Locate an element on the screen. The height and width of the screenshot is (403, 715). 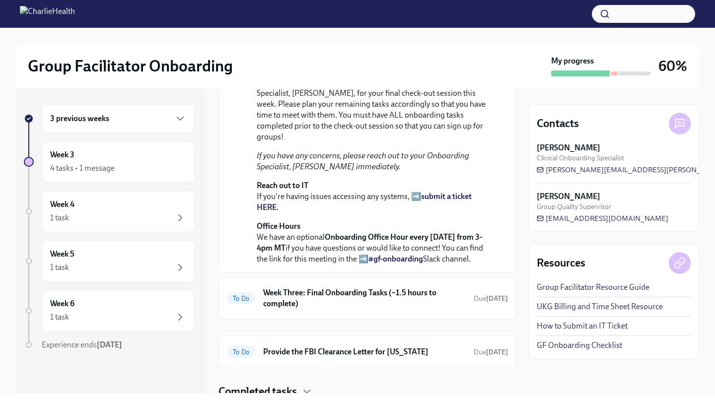
h6: 3 previous weeks is located at coordinates (79, 119).